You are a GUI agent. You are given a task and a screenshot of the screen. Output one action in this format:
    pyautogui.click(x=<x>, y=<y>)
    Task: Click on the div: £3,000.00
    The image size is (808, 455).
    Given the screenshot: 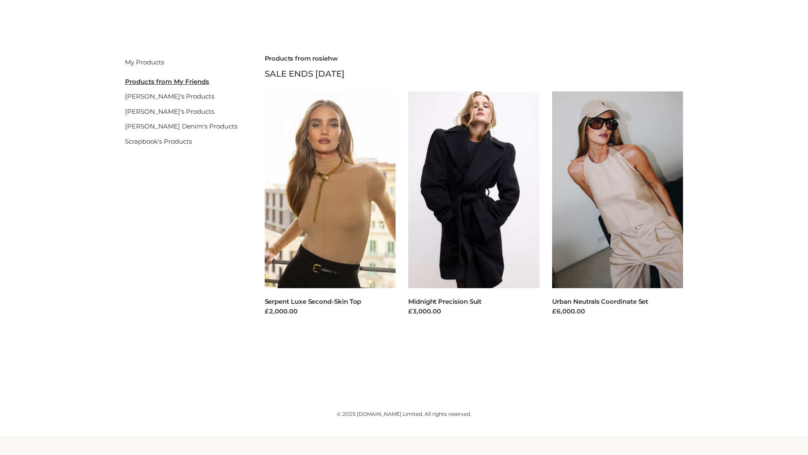 What is the action you would take?
    pyautogui.click(x=474, y=311)
    